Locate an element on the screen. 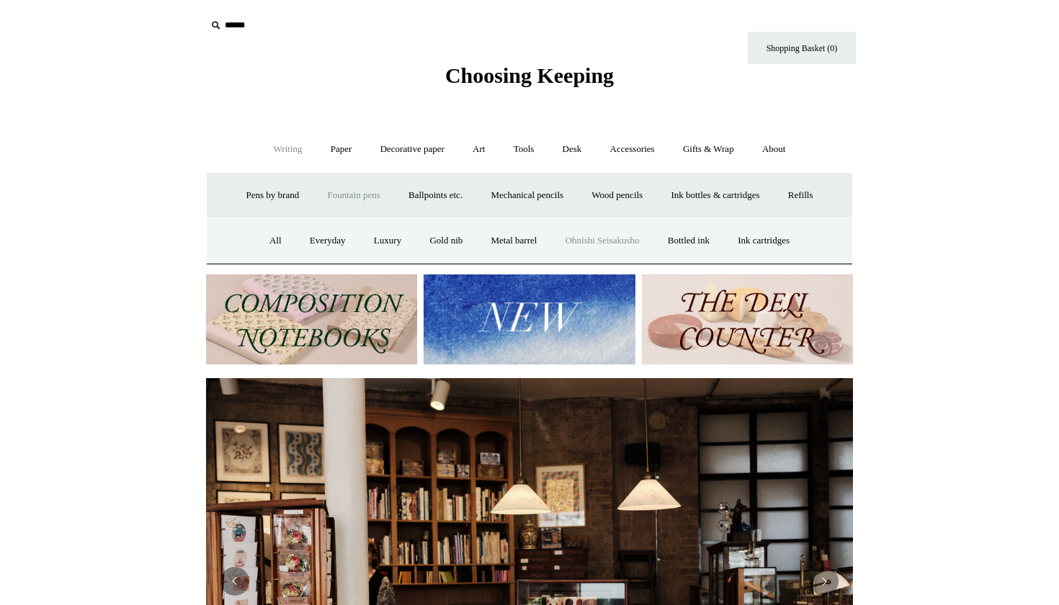  a: Wood pencils is located at coordinates (616, 195).